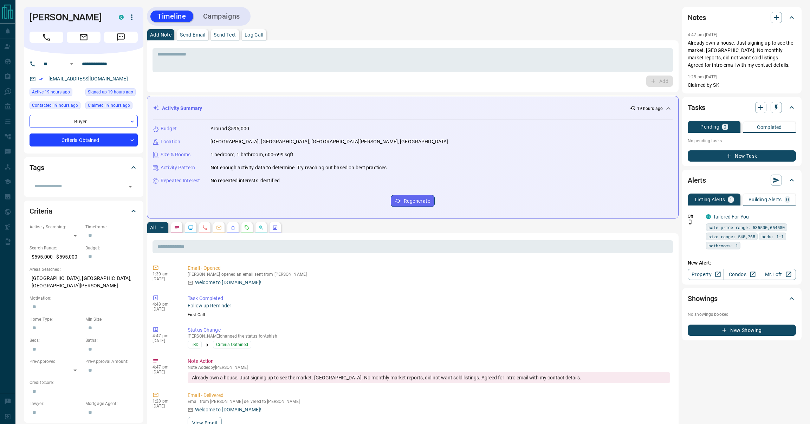 Image resolution: width=810 pixels, height=424 pixels. Describe the element at coordinates (109, 105) in the screenshot. I see `span: Claimed 19 hours ago` at that location.